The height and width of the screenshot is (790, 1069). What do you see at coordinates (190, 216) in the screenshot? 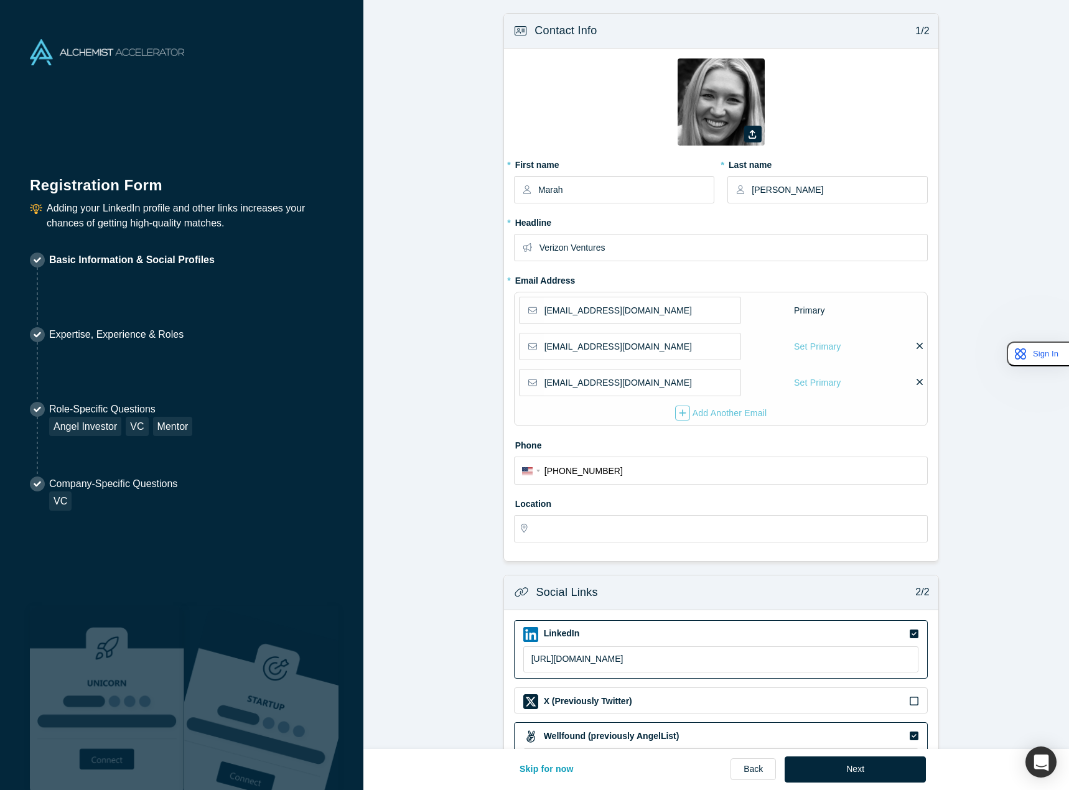
I see `p: Adding your LinkedIn profile and other links increases your chances of getting high-quality matches.` at bounding box center [190, 216].